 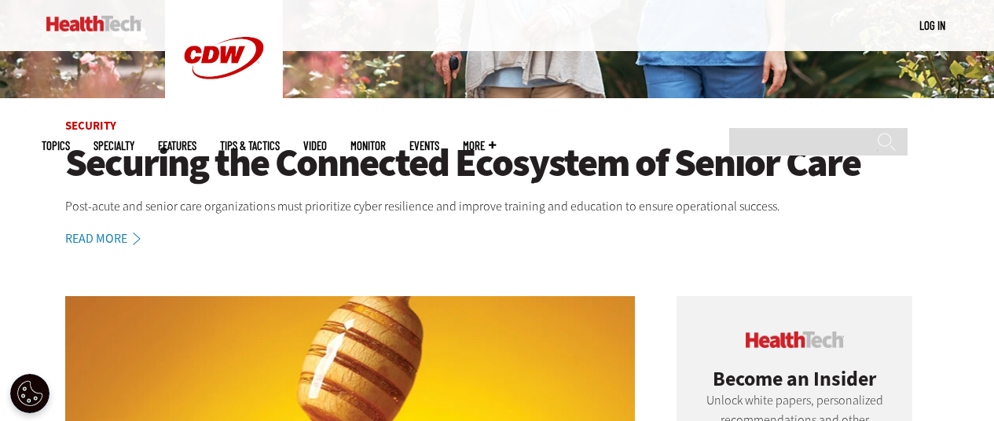 I want to click on div: Cookie Settings, so click(x=30, y=394).